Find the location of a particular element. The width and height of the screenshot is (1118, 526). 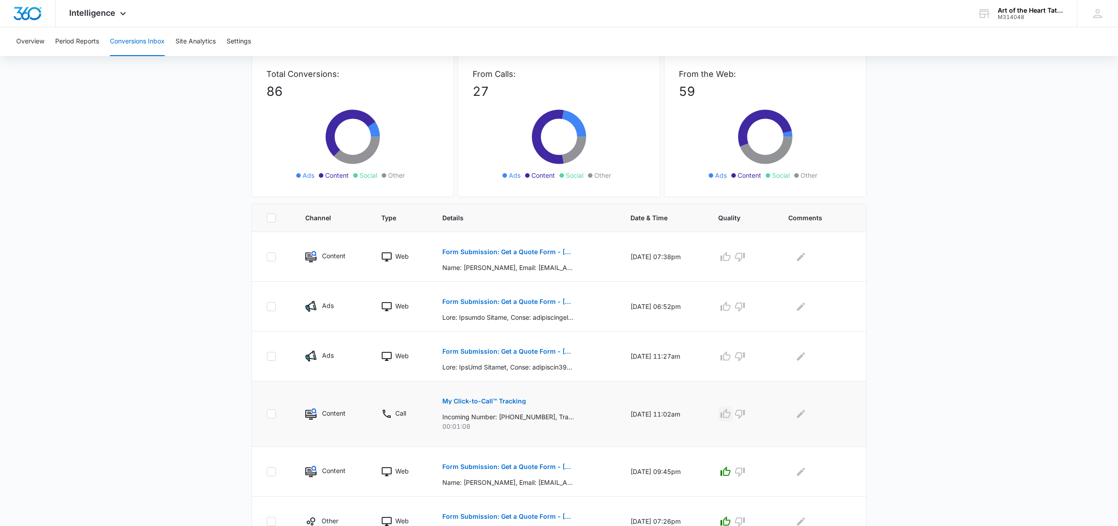

div: account id is located at coordinates (1031, 17).